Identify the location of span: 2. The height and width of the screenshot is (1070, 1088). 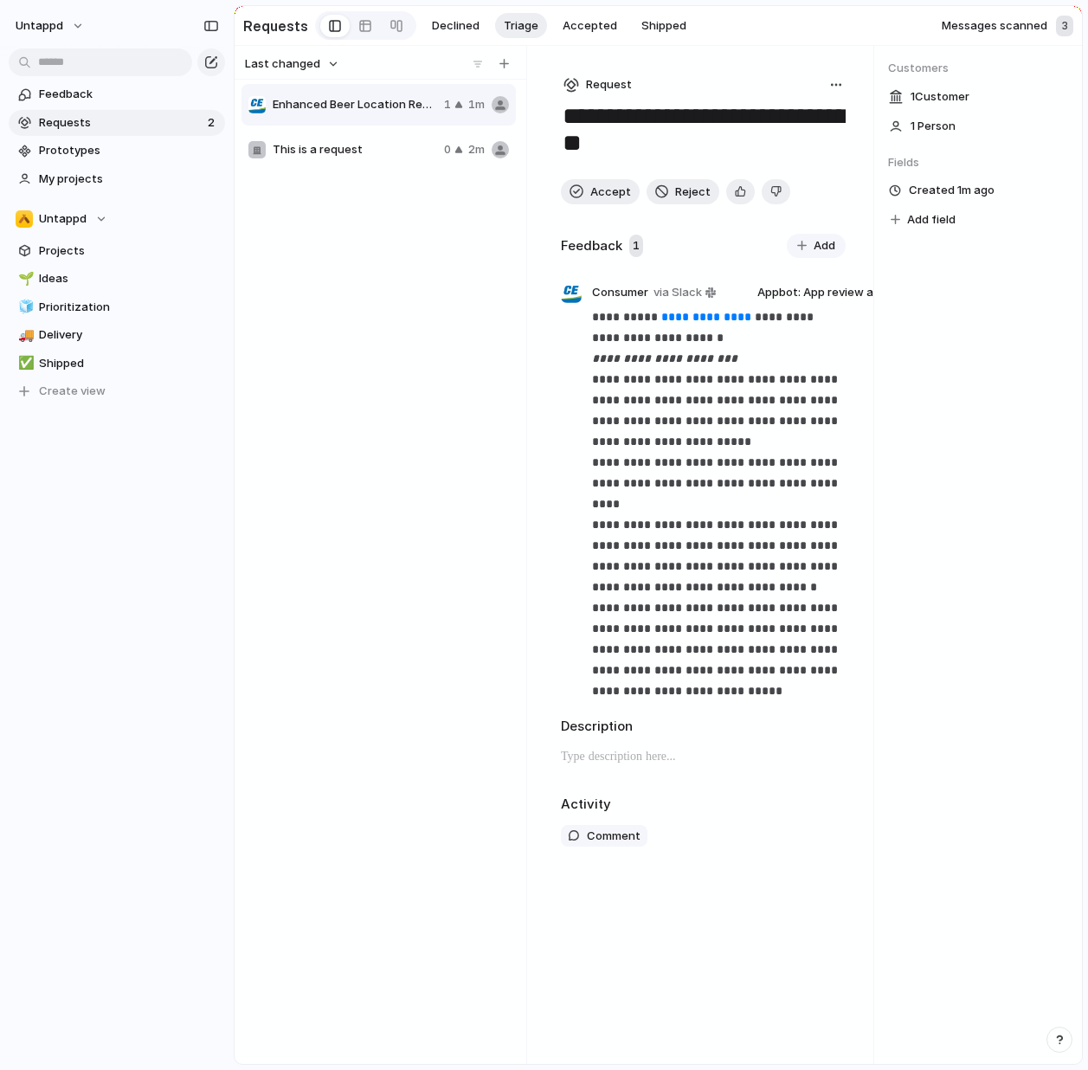
(213, 123).